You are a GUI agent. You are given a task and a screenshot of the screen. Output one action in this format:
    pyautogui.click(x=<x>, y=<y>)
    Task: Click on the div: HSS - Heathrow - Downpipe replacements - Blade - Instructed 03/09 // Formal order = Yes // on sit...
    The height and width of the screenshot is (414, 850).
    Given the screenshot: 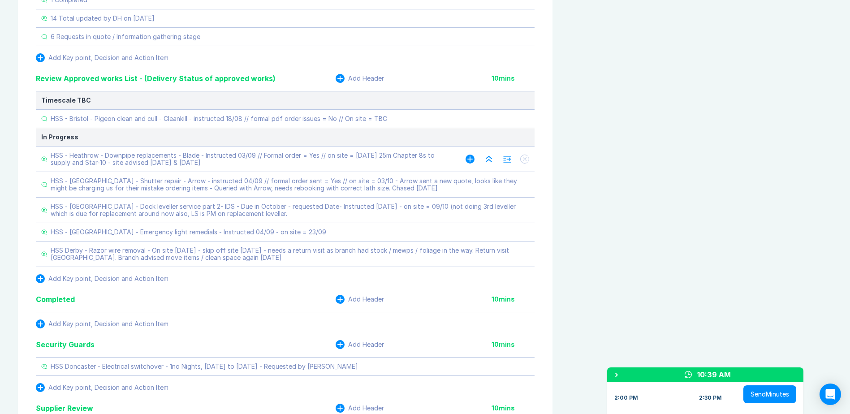 What is the action you would take?
    pyautogui.click(x=249, y=159)
    